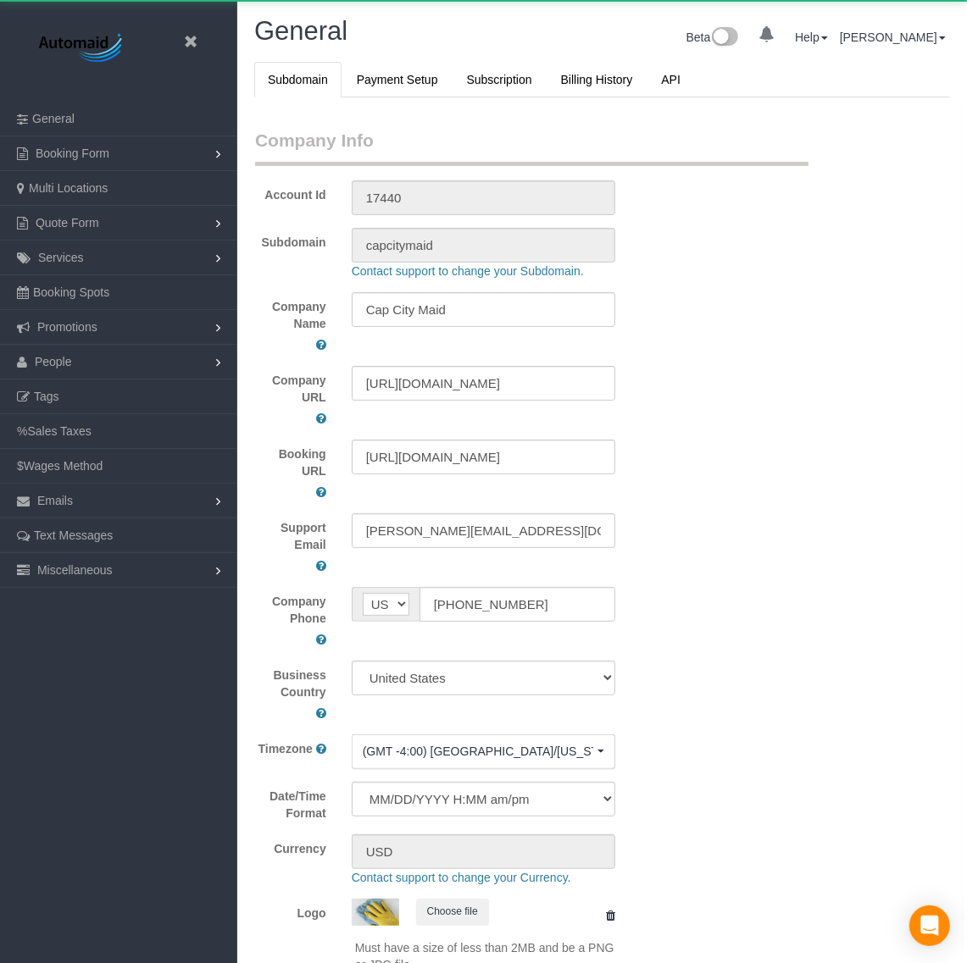 The height and width of the screenshot is (963, 967). Describe the element at coordinates (82, 48) in the screenshot. I see `img: Automaid Logo` at that location.